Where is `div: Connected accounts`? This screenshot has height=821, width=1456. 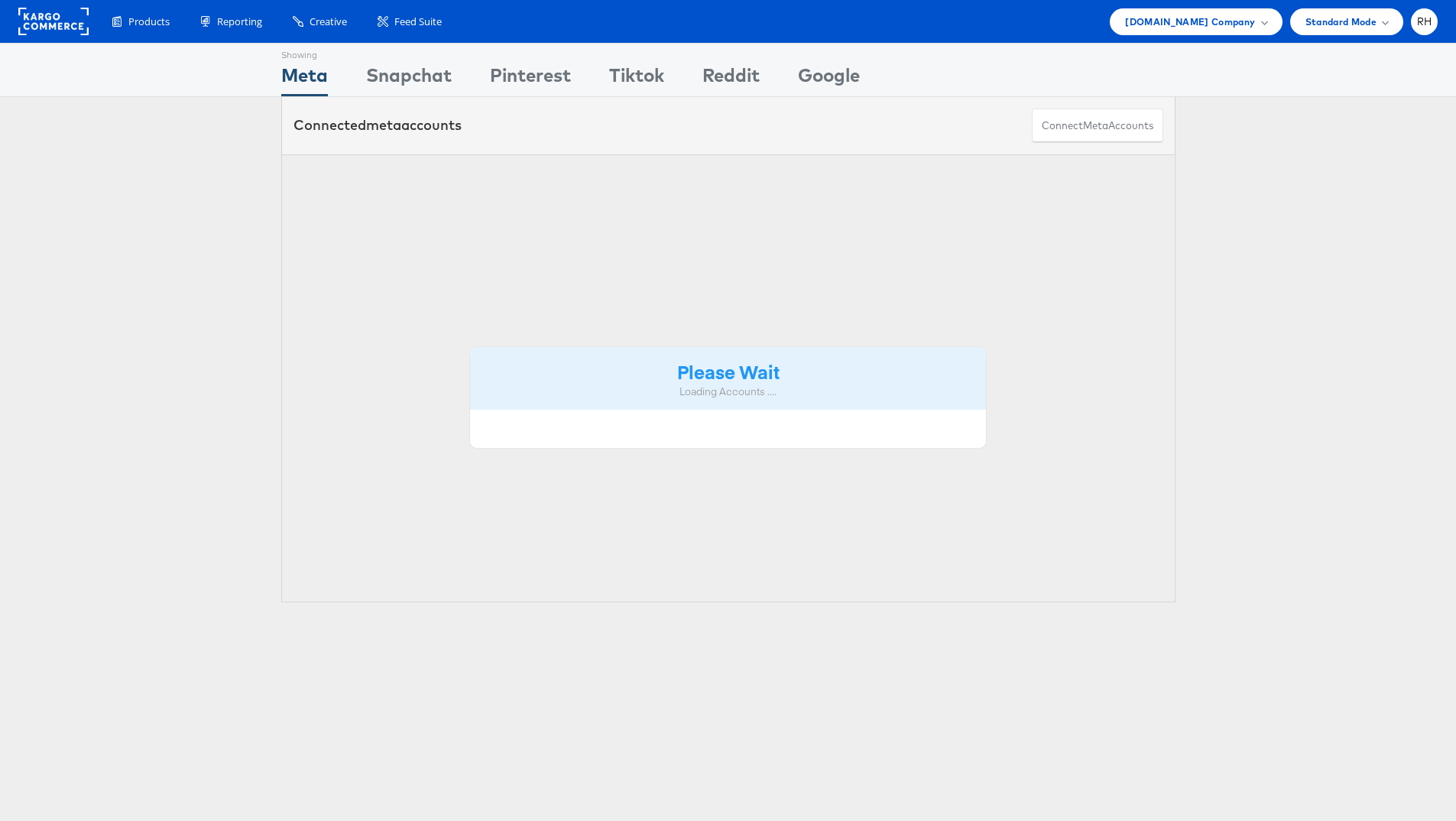
div: Connected accounts is located at coordinates (378, 125).